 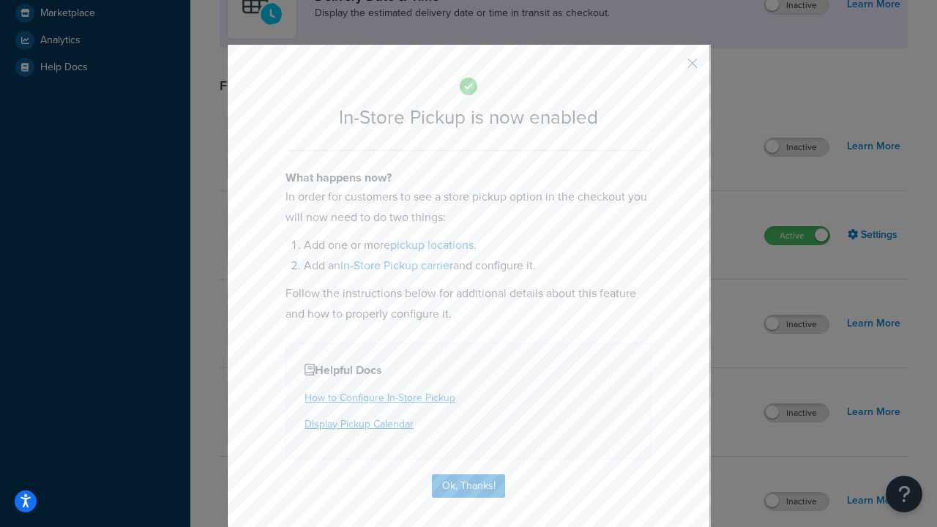 What do you see at coordinates (432, 244) in the screenshot?
I see `a: pickup locations` at bounding box center [432, 244].